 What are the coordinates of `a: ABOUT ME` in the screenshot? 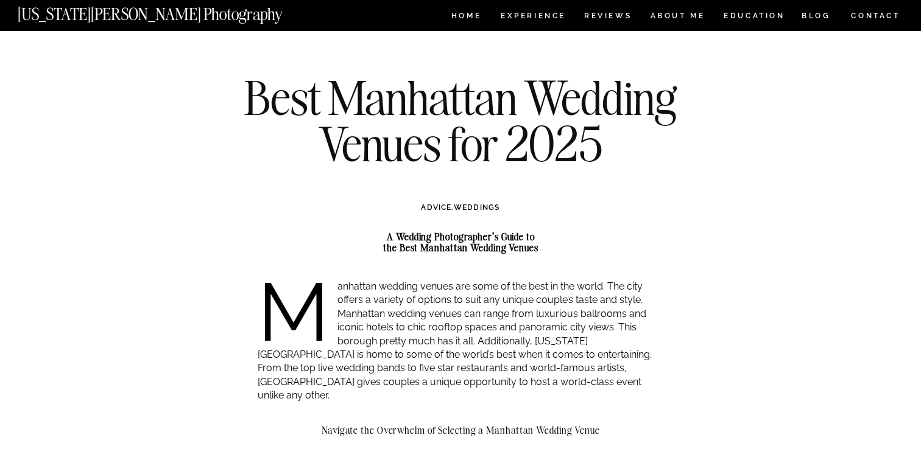 It's located at (677, 17).